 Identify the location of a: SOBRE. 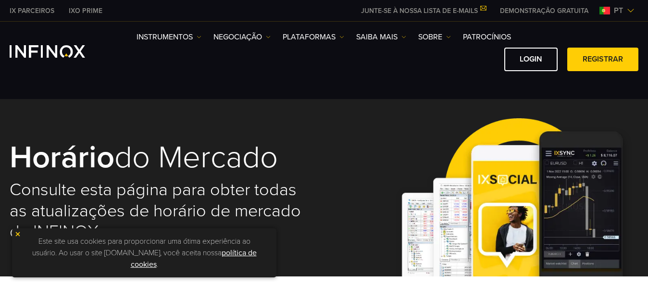
(435, 37).